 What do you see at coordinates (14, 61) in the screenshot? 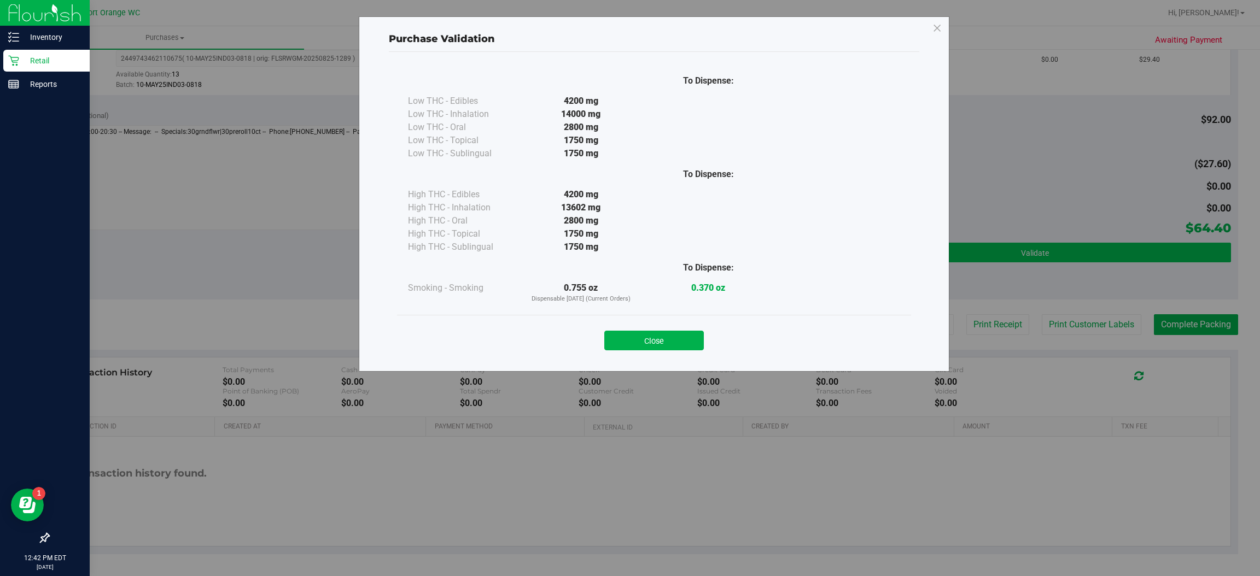
I see `inline-svg: Retail` at bounding box center [14, 61].